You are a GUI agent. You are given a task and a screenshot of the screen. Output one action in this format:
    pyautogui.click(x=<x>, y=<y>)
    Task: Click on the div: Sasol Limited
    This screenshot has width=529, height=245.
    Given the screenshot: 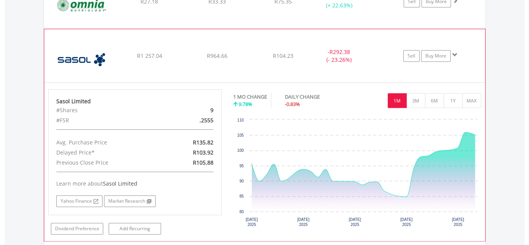 What is the action you would take?
    pyautogui.click(x=135, y=101)
    